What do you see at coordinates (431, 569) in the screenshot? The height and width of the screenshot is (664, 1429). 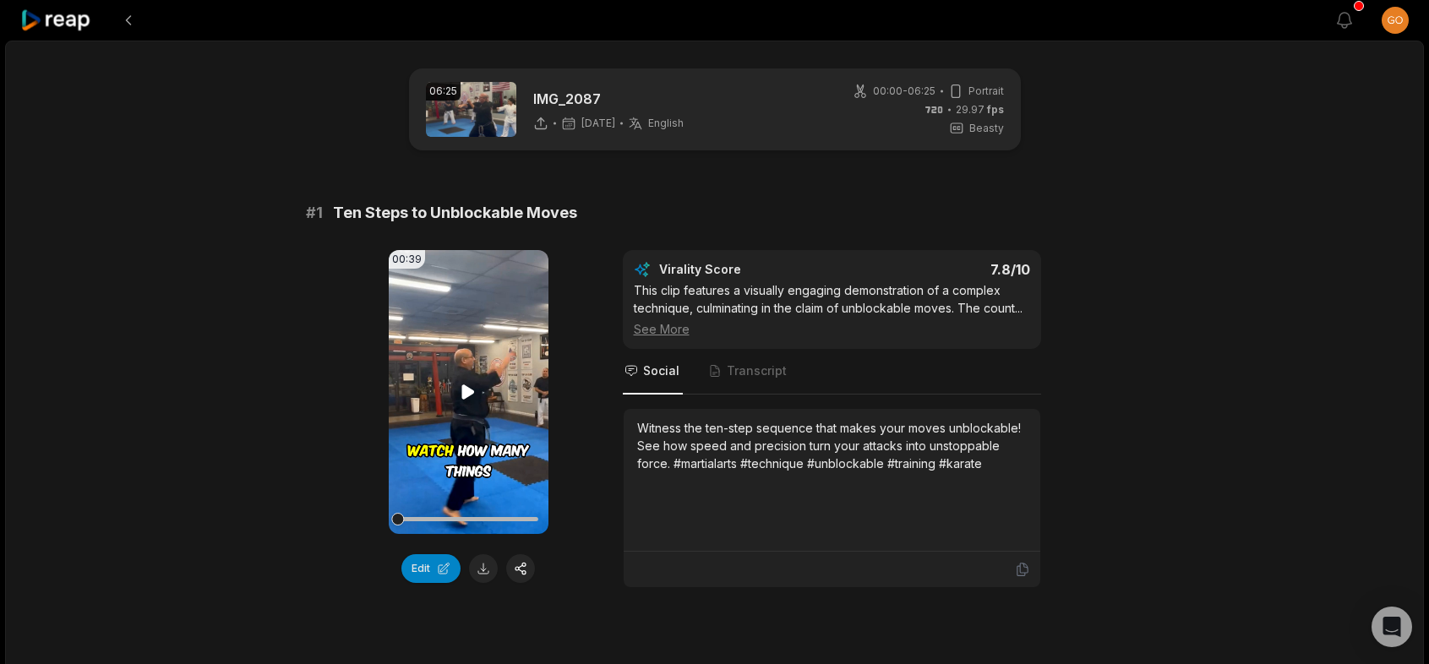 I see `button: Edit` at bounding box center [431, 569].